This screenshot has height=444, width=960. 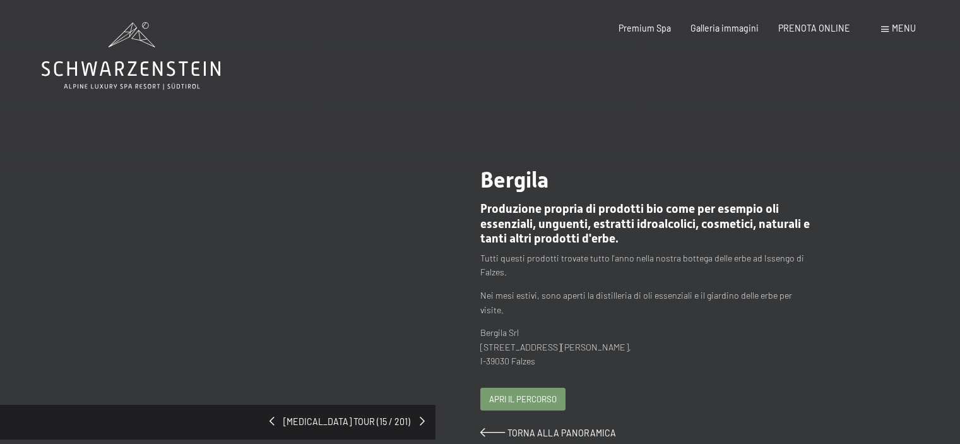 I want to click on p: Nei mesi estivi, sono aperti la distilleria di oli essenziali e il giardino delle erbe per visite., so click(x=647, y=302).